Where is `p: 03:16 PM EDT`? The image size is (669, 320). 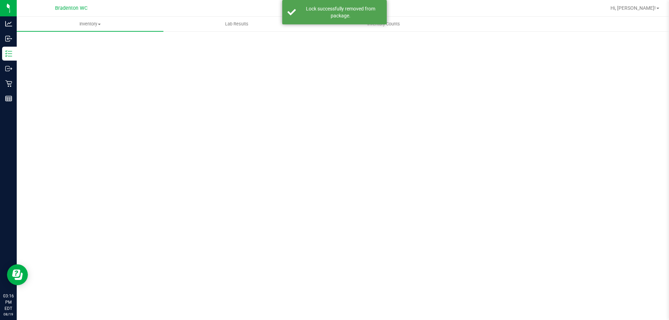
p: 03:16 PM EDT is located at coordinates (8, 302).